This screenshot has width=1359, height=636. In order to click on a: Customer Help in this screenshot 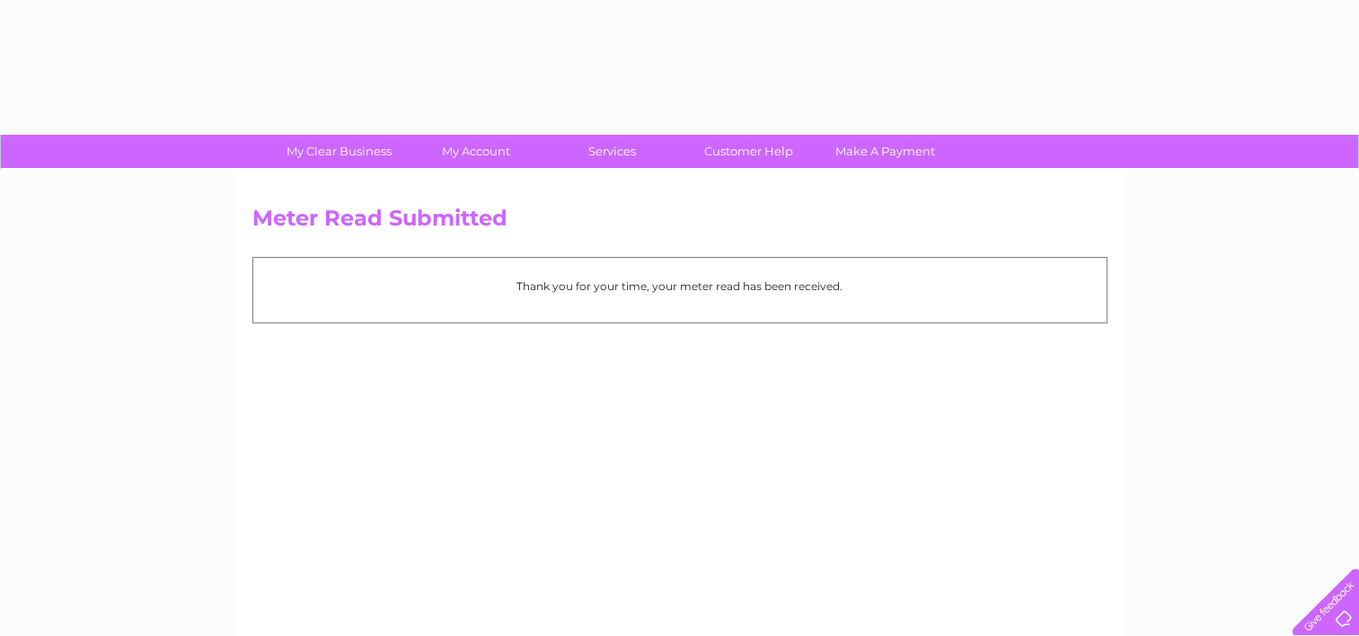, I will do `click(748, 151)`.